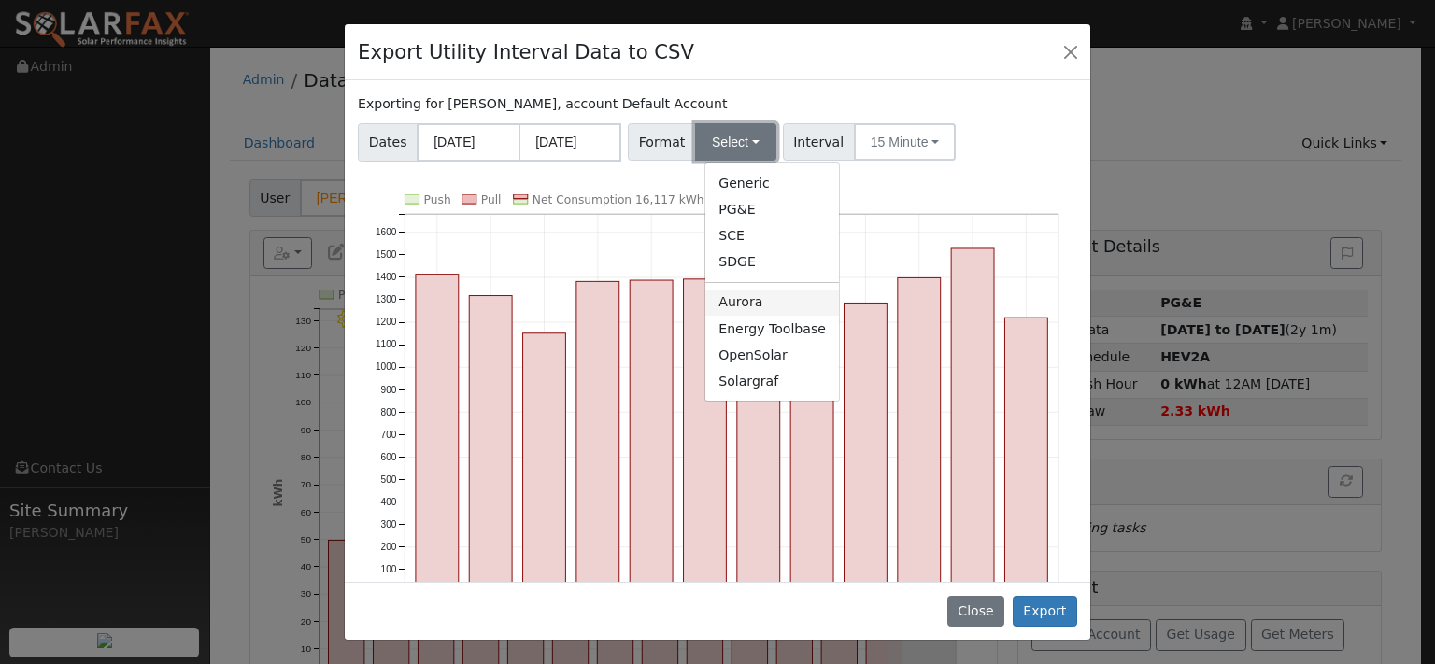 Image resolution: width=1435 pixels, height=664 pixels. What do you see at coordinates (389, 502) in the screenshot?
I see `text: 400` at bounding box center [389, 502].